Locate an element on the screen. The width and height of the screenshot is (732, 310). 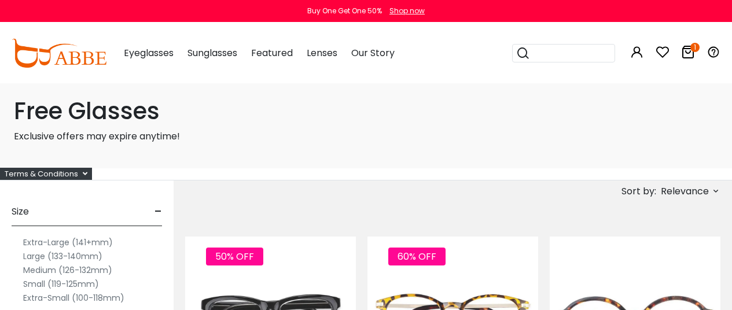
span: Lenses is located at coordinates (322, 53).